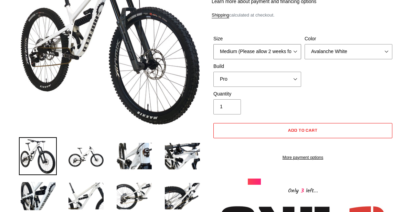 This screenshot has height=212, width=413. I want to click on span: 3, so click(302, 191).